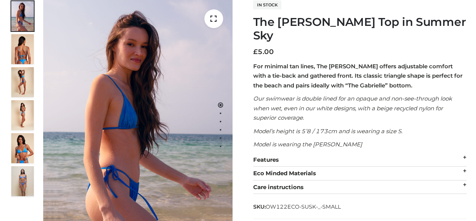  Describe the element at coordinates (297, 207) in the screenshot. I see `span: SKU:` at that location.